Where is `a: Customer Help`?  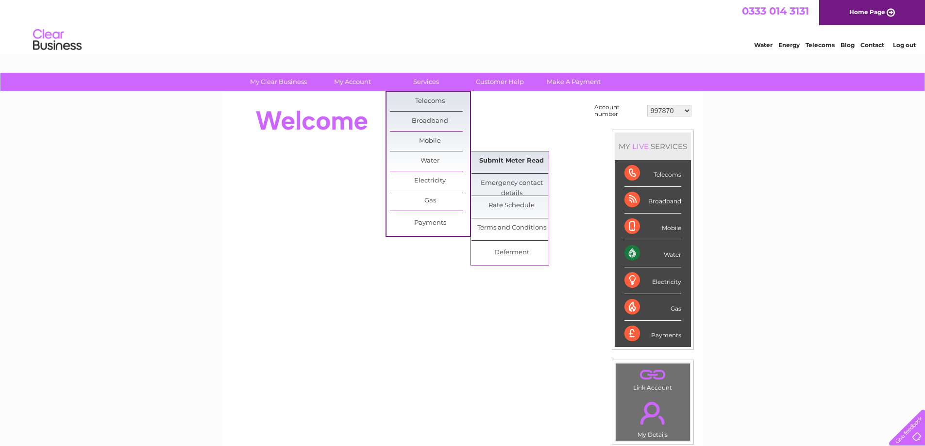
a: Customer Help is located at coordinates (500, 82).